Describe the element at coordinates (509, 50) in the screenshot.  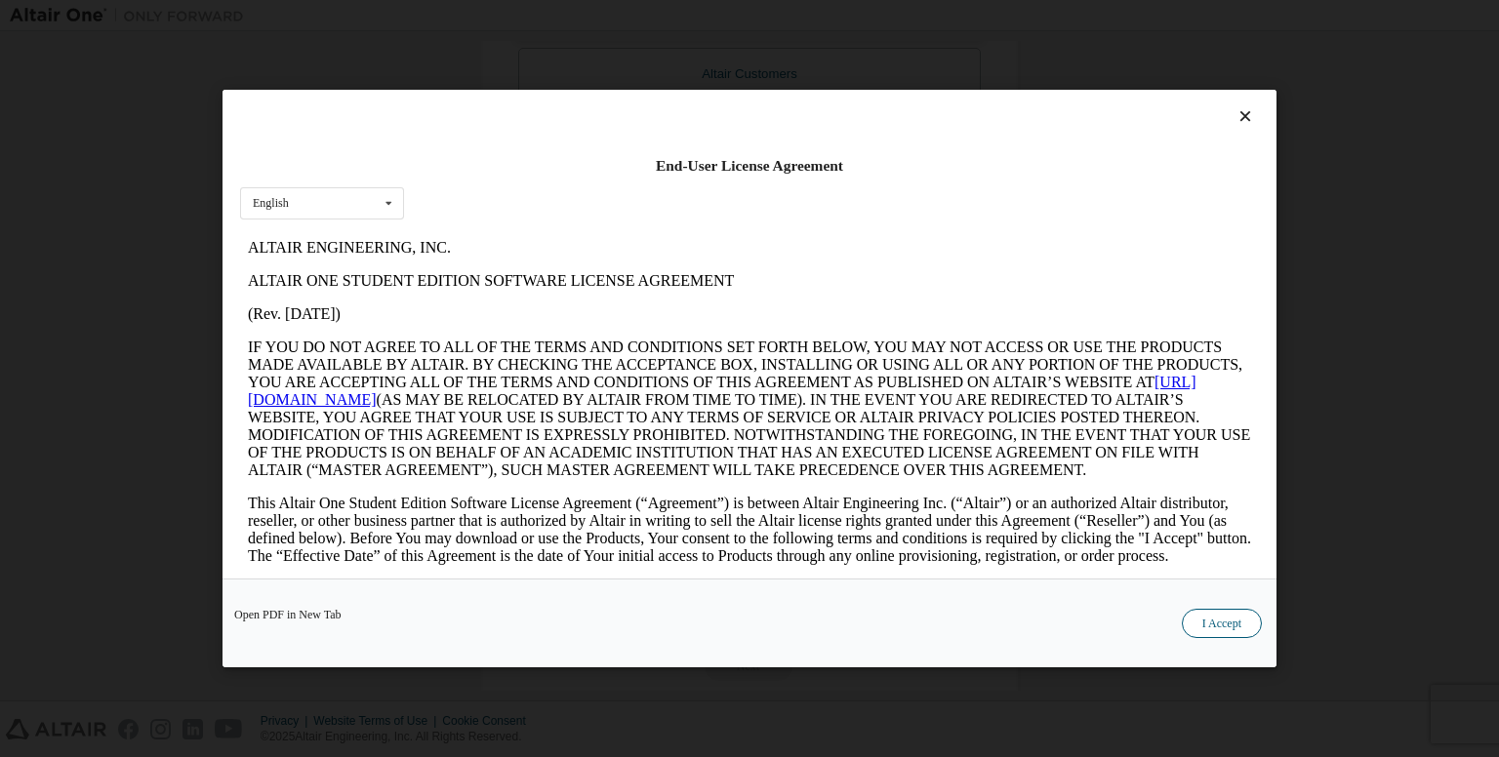
I see `p: ALTAIR ONE STUDENT EDITION SOFTWARE LICENSE AGREEMENT` at that location.